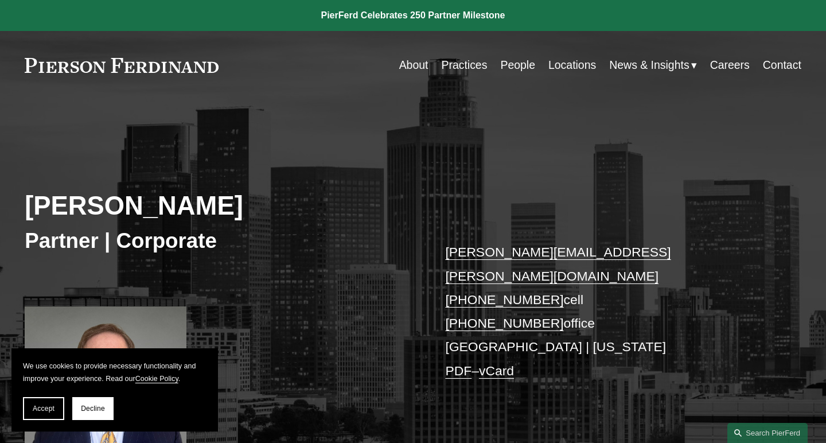 This screenshot has width=826, height=443. I want to click on button: Decline, so click(93, 408).